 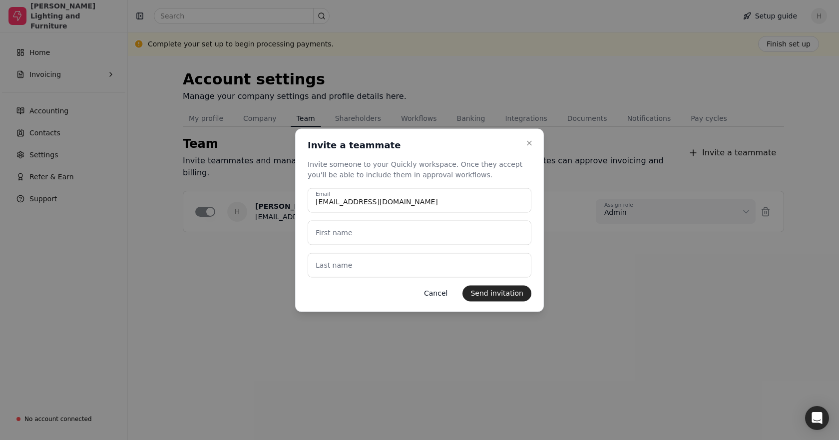 What do you see at coordinates (419, 169) in the screenshot?
I see `div: Invite someone to your Quickly workspace. Once they accept you'll be able to include them in appr...` at bounding box center [419, 169].